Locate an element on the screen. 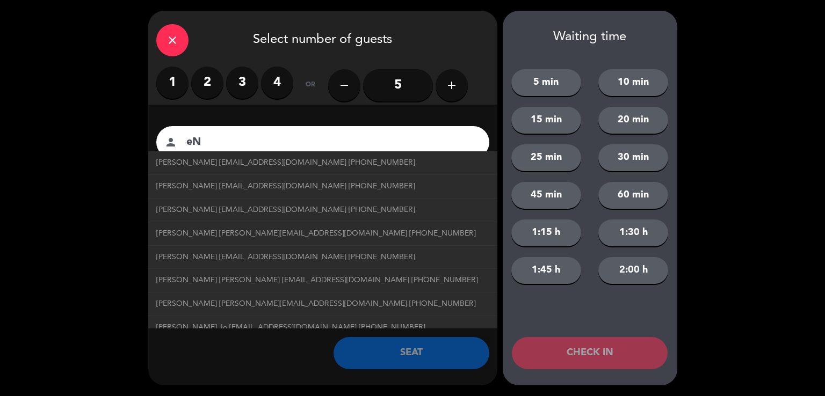 The image size is (825, 396). button: 25 min is located at coordinates (546, 158).